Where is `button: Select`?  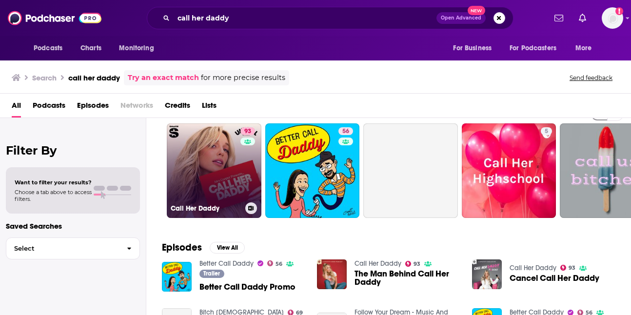 button: Select is located at coordinates (73, 248).